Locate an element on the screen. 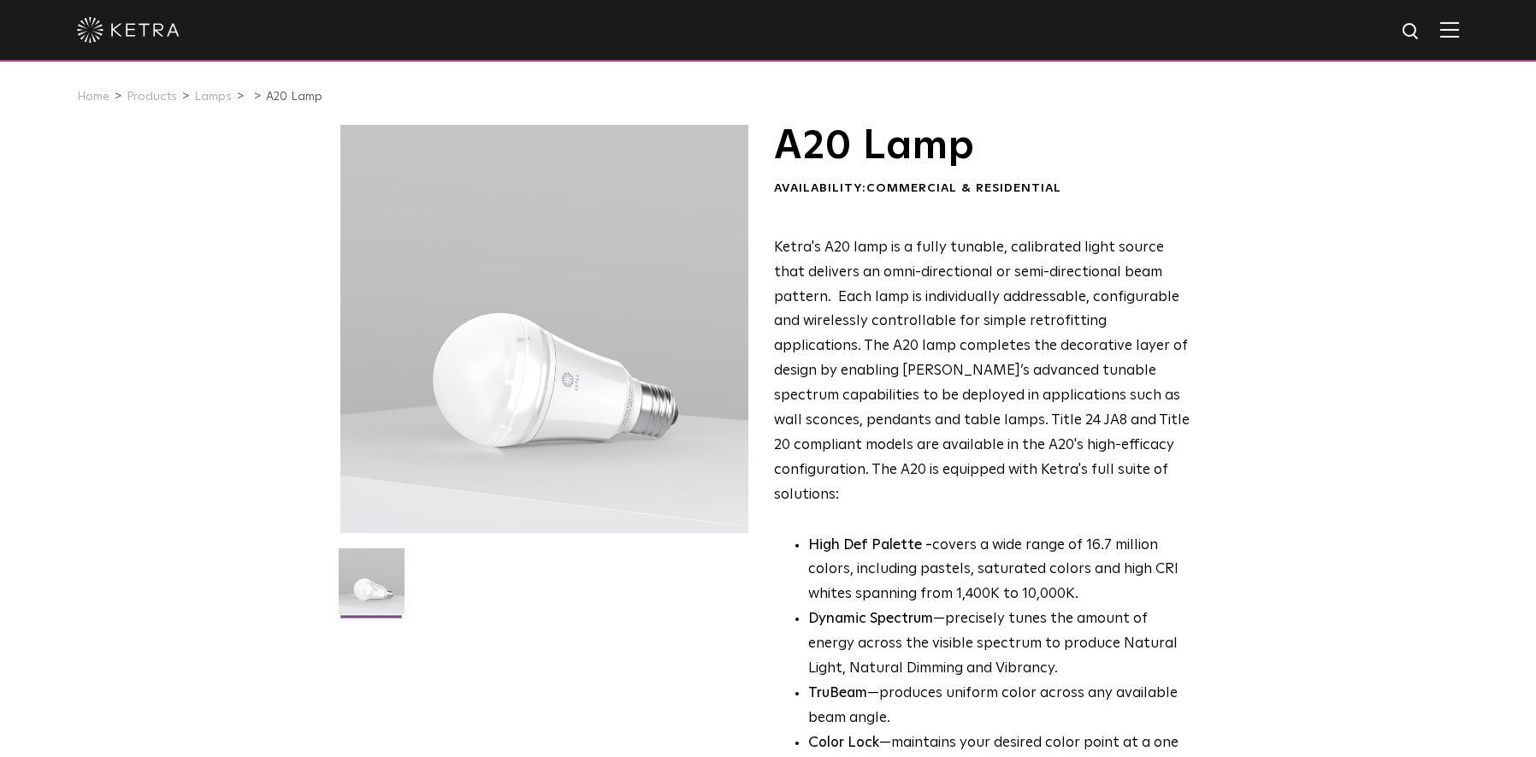 Image resolution: width=1536 pixels, height=757 pixels. strong: TruBeam is located at coordinates (837, 693).